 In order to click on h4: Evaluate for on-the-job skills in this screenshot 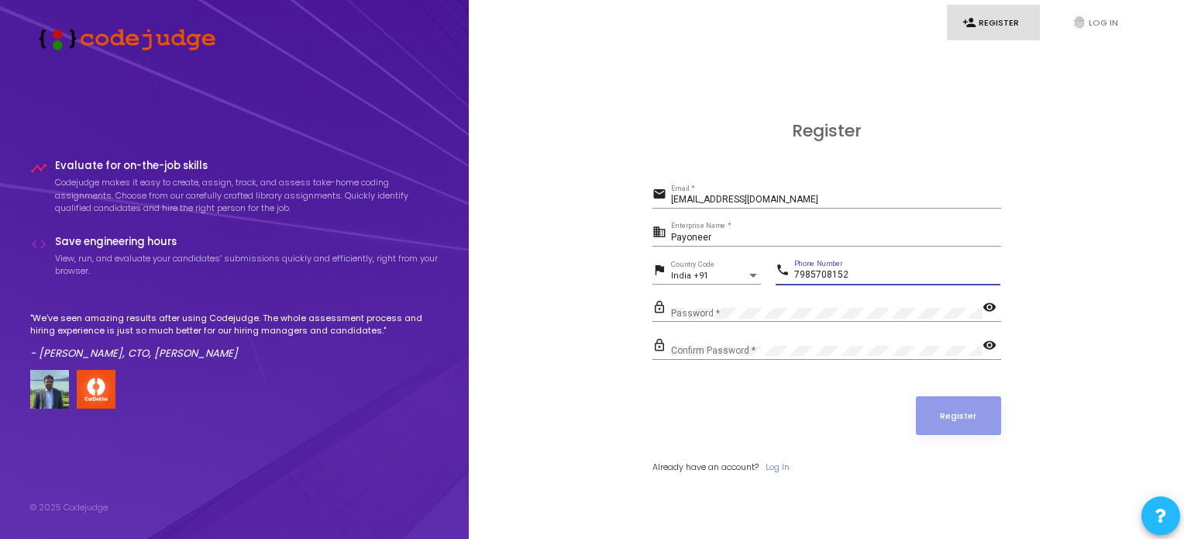, I will do `click(247, 166)`.